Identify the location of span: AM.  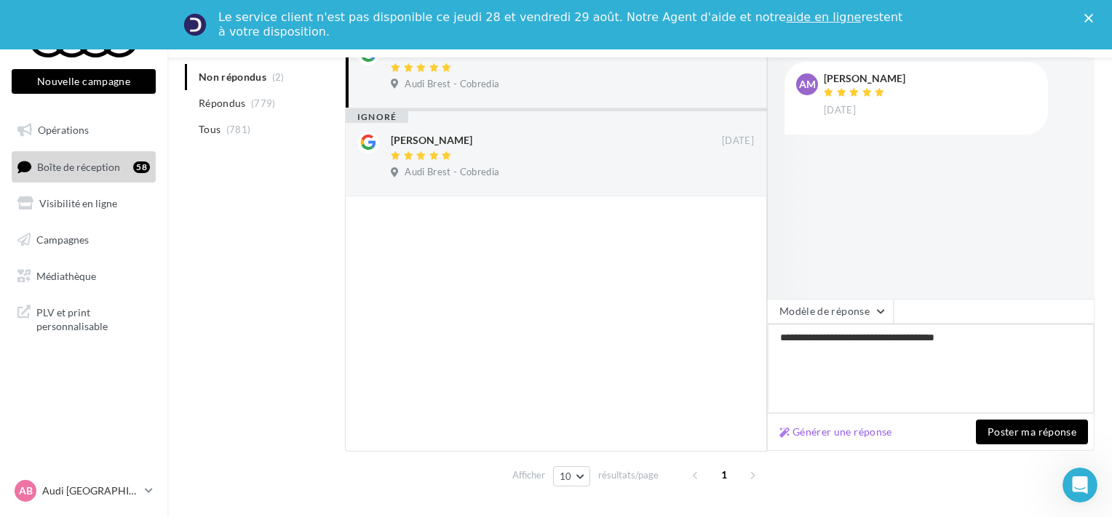
(807, 84).